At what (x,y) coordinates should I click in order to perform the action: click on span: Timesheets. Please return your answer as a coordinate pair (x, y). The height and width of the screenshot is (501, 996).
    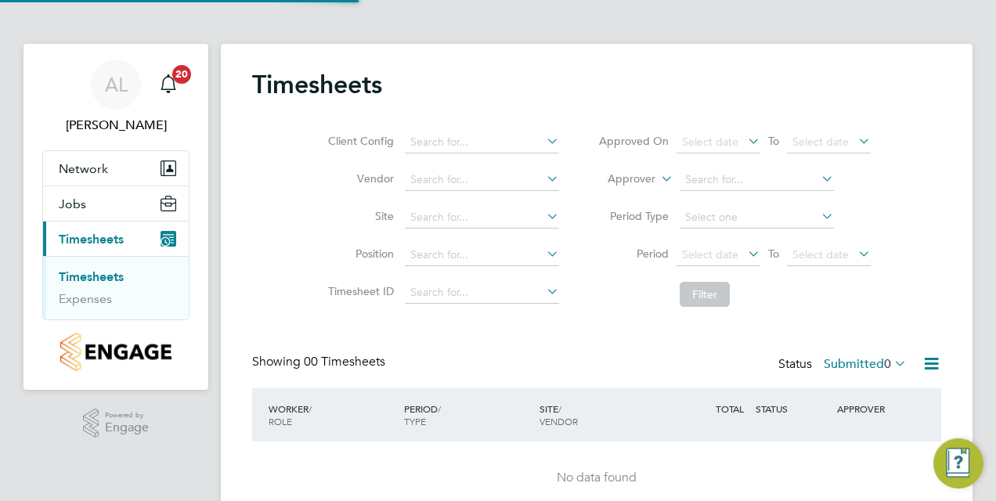
    Looking at the image, I should click on (91, 239).